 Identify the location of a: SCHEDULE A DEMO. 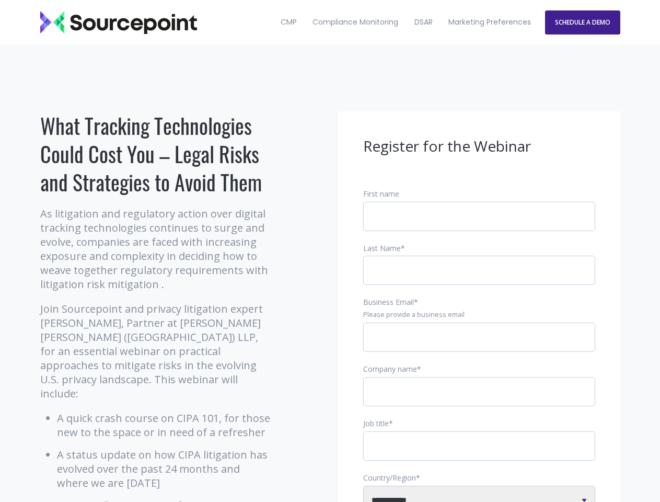
(583, 22).